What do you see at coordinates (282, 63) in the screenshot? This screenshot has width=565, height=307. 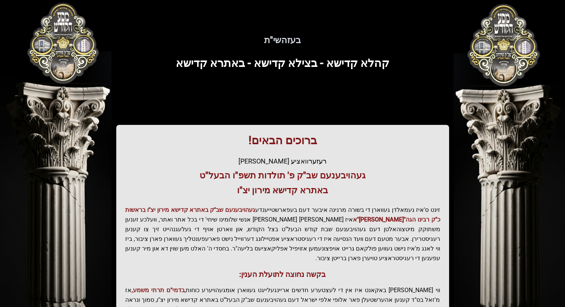 I see `span: קהלא קדישא - בצילא קדישא - באתרא קדישא` at bounding box center [282, 63].